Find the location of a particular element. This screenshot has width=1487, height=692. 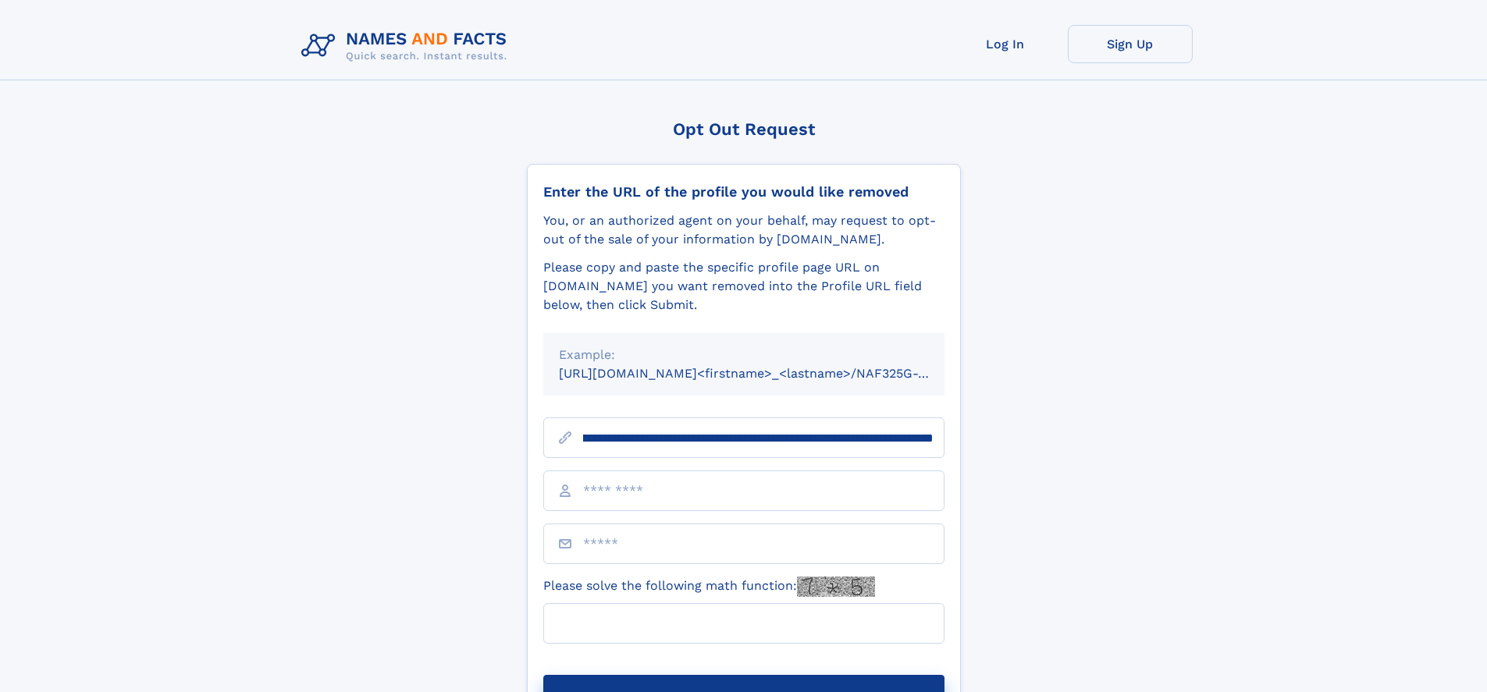

div: Enter the URL of the profile you would like removed is located at coordinates (744, 192).